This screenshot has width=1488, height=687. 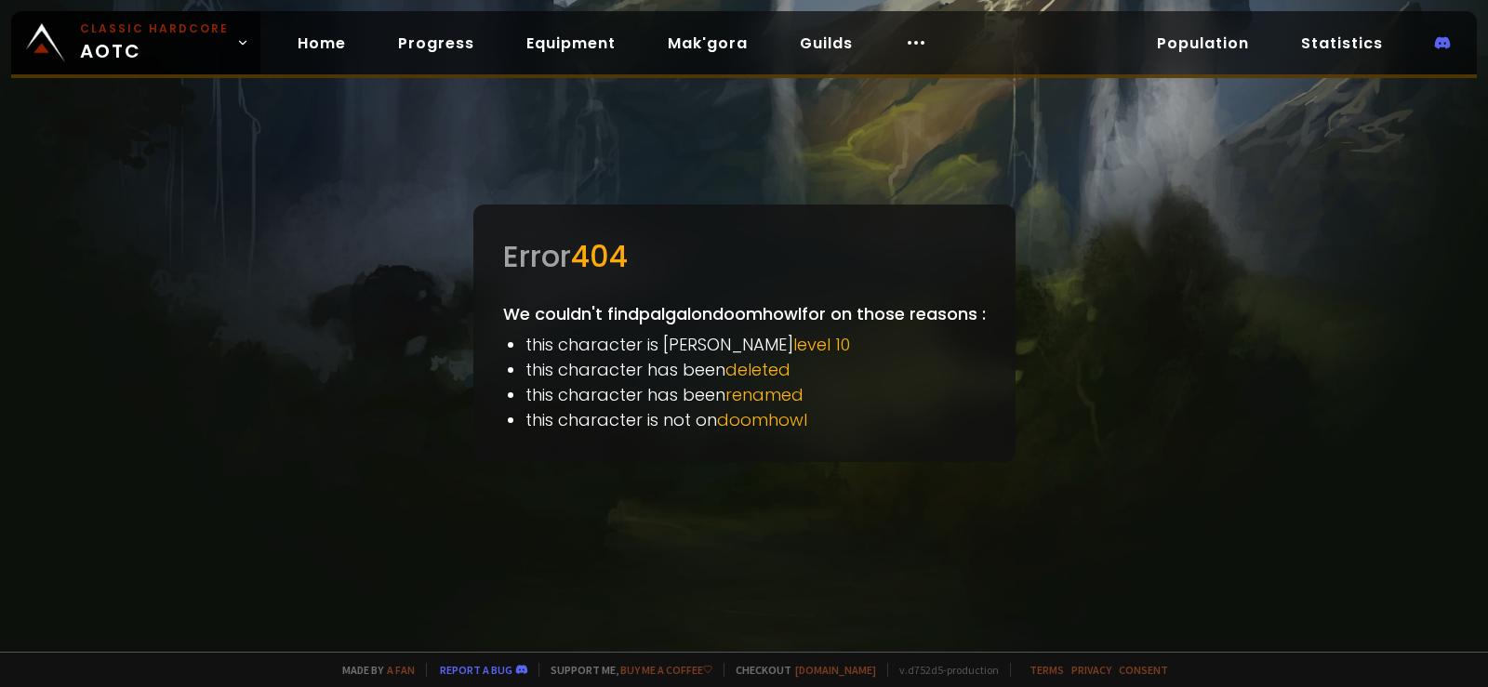 What do you see at coordinates (1046, 670) in the screenshot?
I see `a: Terms` at bounding box center [1046, 670].